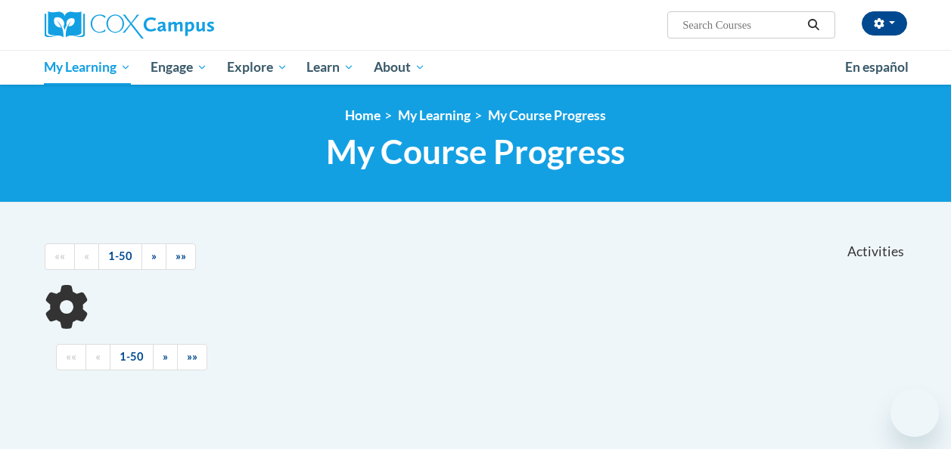 The height and width of the screenshot is (449, 951). Describe the element at coordinates (877, 67) in the screenshot. I see `span: En español` at that location.